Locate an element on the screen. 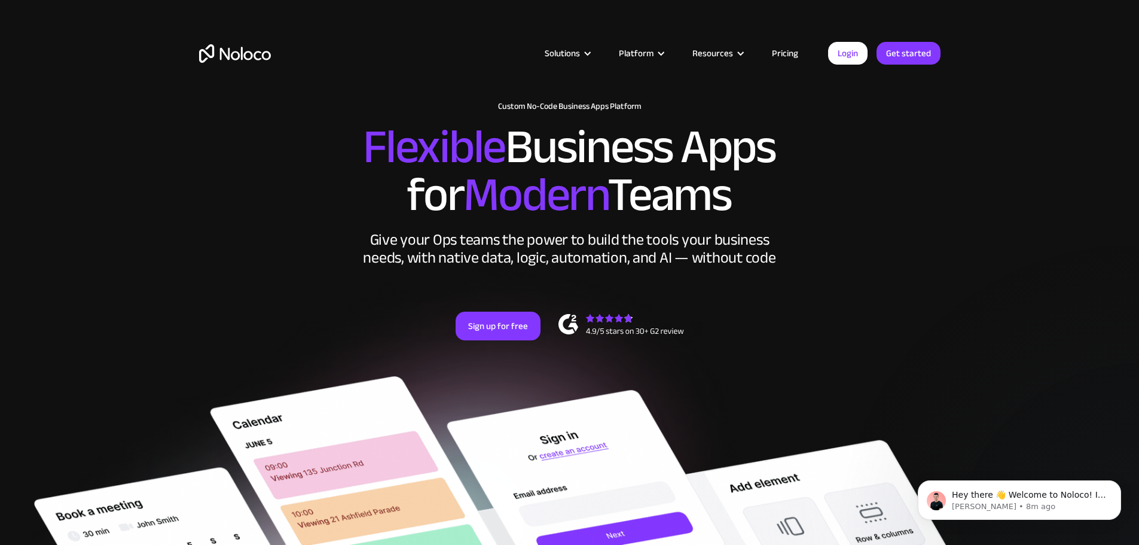 This screenshot has width=1139, height=545. span: Modern is located at coordinates (535, 194).